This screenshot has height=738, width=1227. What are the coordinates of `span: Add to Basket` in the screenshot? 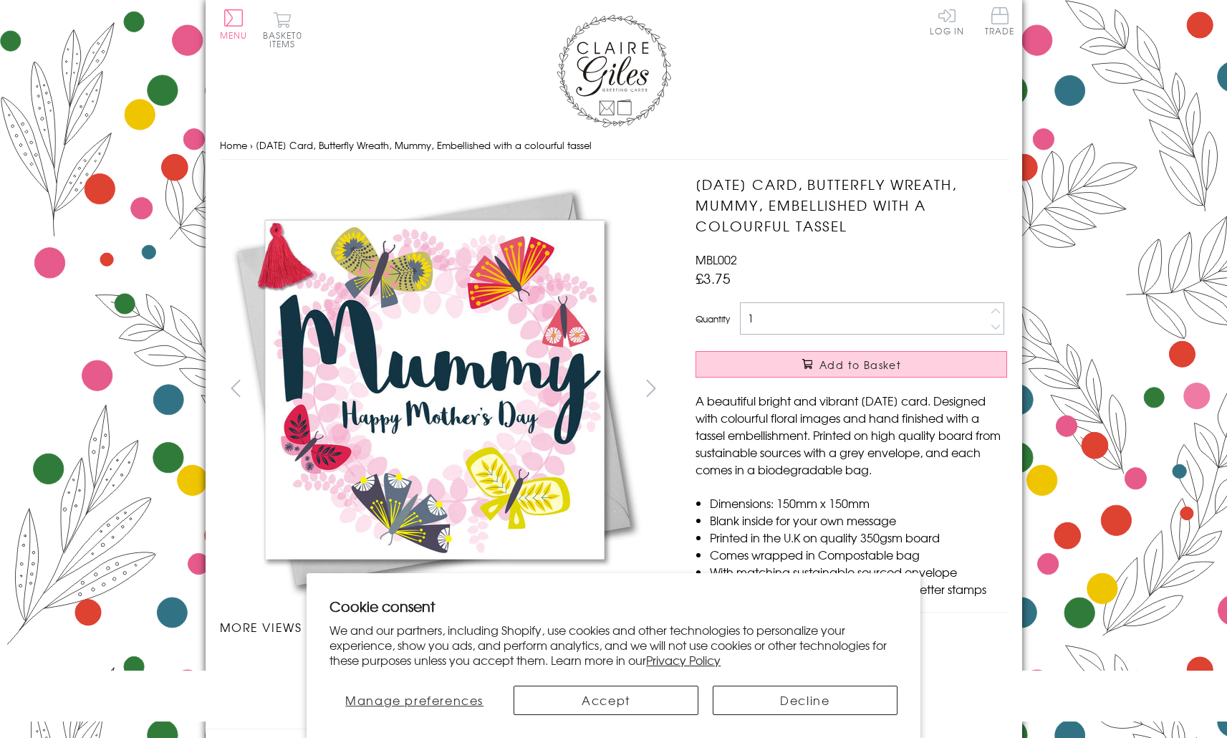 It's located at (860, 365).